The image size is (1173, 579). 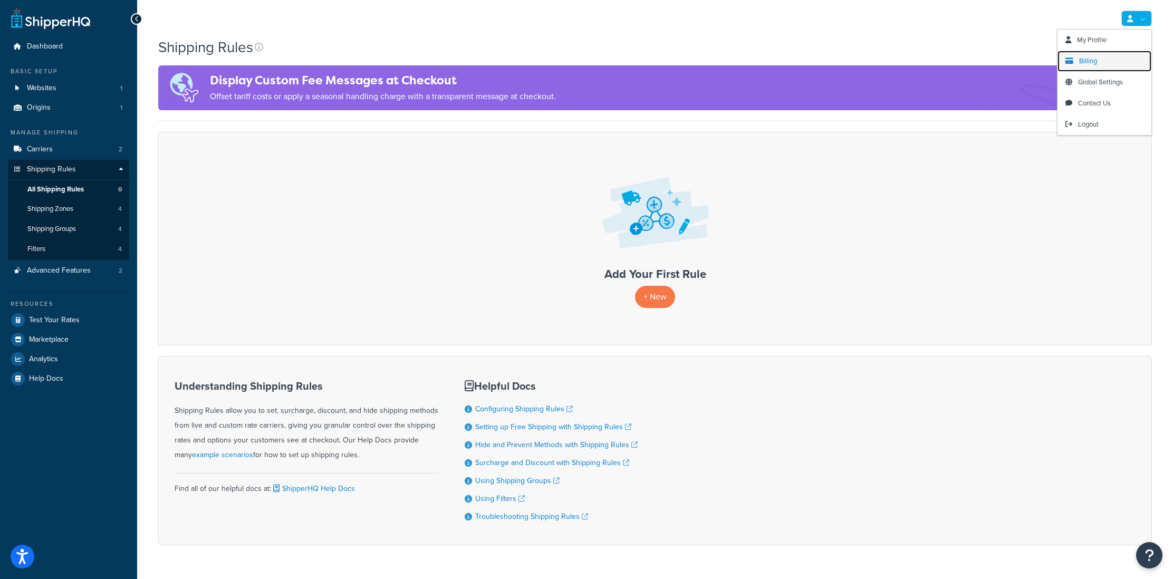 What do you see at coordinates (1105, 82) in the screenshot?
I see `a: Global Settings` at bounding box center [1105, 82].